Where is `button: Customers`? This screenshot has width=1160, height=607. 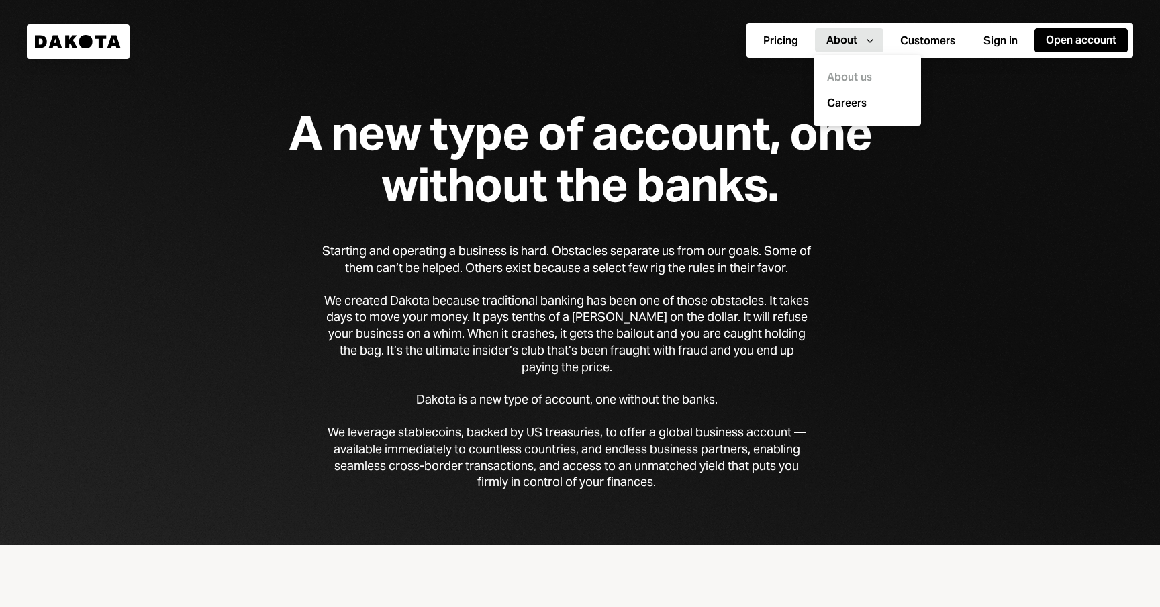
button: Customers is located at coordinates (928, 41).